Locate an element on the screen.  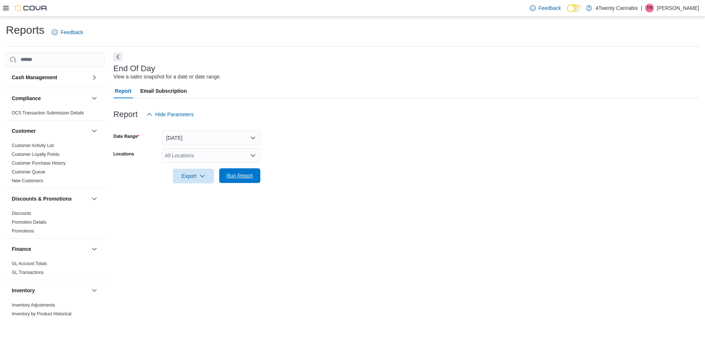
a: Customer Purchase History is located at coordinates (39, 163).